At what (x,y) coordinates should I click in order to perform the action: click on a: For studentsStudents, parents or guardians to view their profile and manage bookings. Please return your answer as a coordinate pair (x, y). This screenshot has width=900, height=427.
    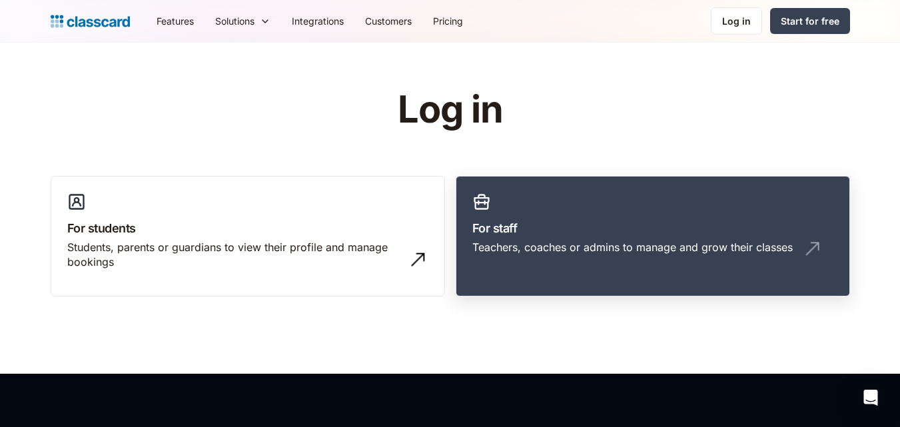
    Looking at the image, I should click on (248, 236).